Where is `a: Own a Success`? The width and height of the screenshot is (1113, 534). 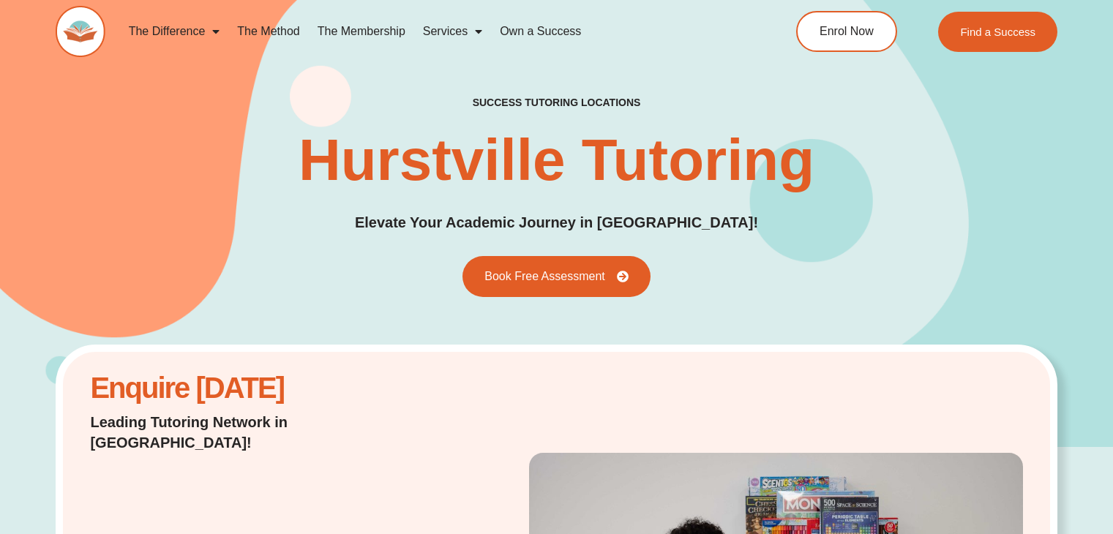 a: Own a Success is located at coordinates (540, 31).